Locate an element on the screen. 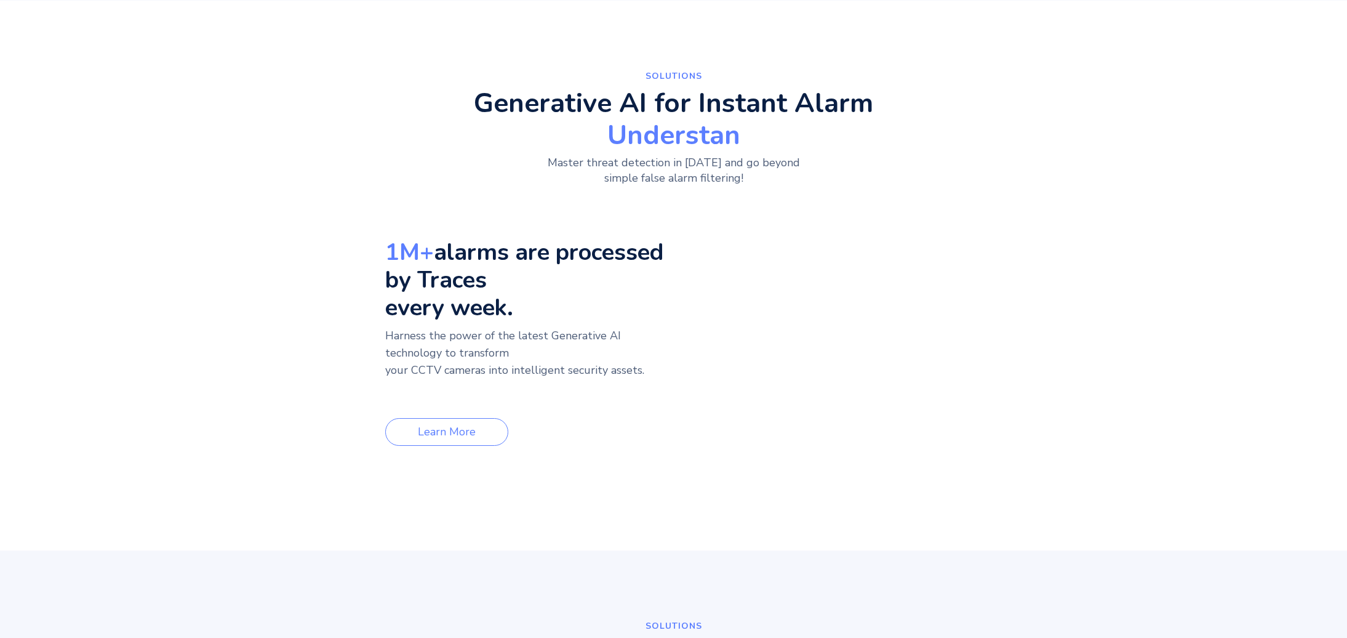 This screenshot has height=638, width=1347. span: alarms are processed by Traces is located at coordinates (524, 266).